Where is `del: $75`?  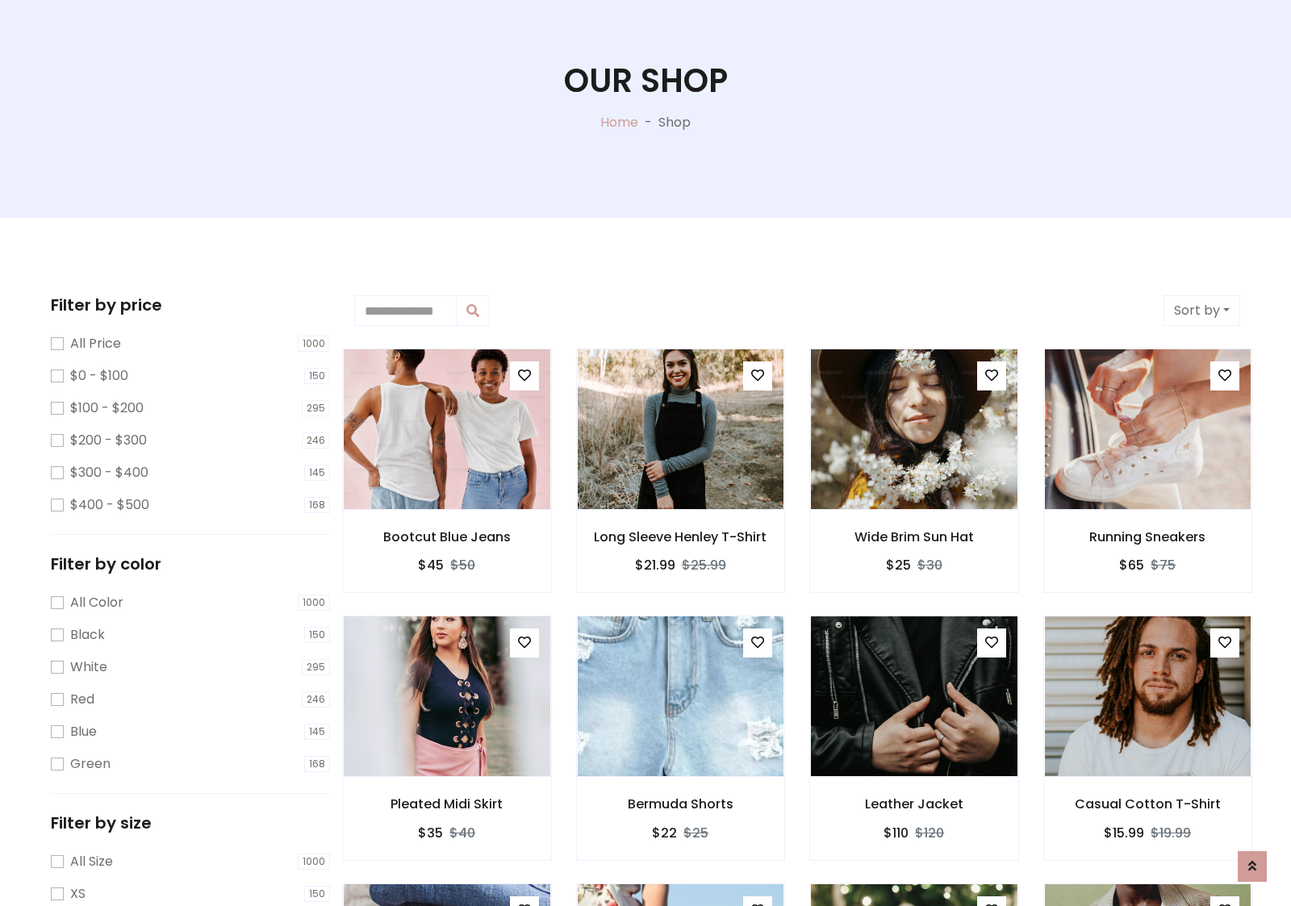 del: $75 is located at coordinates (1163, 565).